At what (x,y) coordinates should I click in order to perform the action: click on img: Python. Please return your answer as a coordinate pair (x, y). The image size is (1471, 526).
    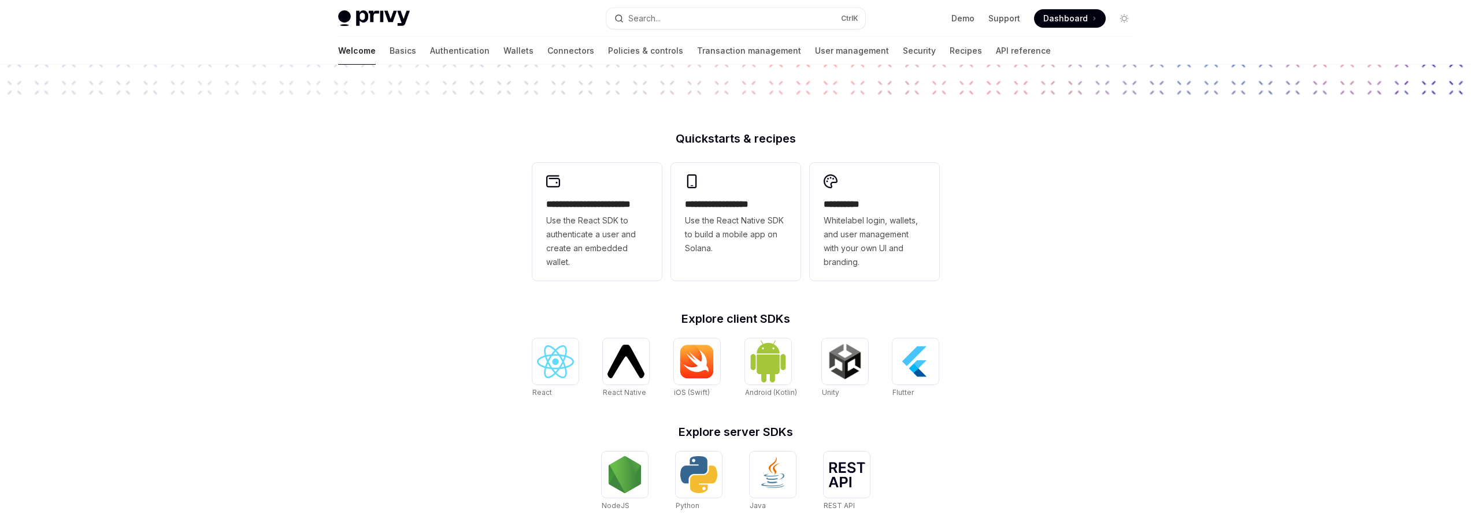
    Looking at the image, I should click on (699, 475).